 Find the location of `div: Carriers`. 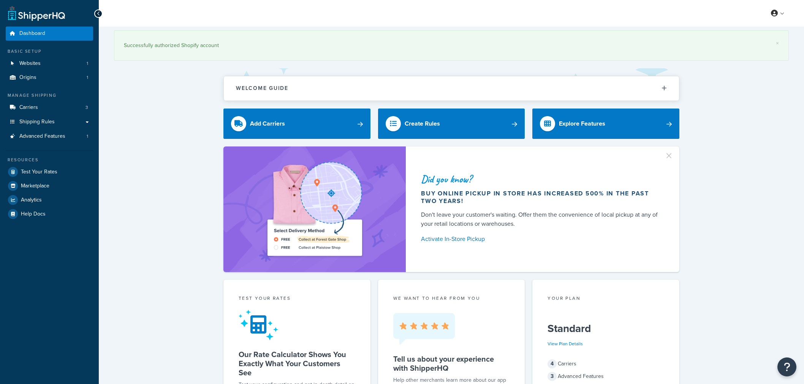

div: Carriers is located at coordinates (605, 364).